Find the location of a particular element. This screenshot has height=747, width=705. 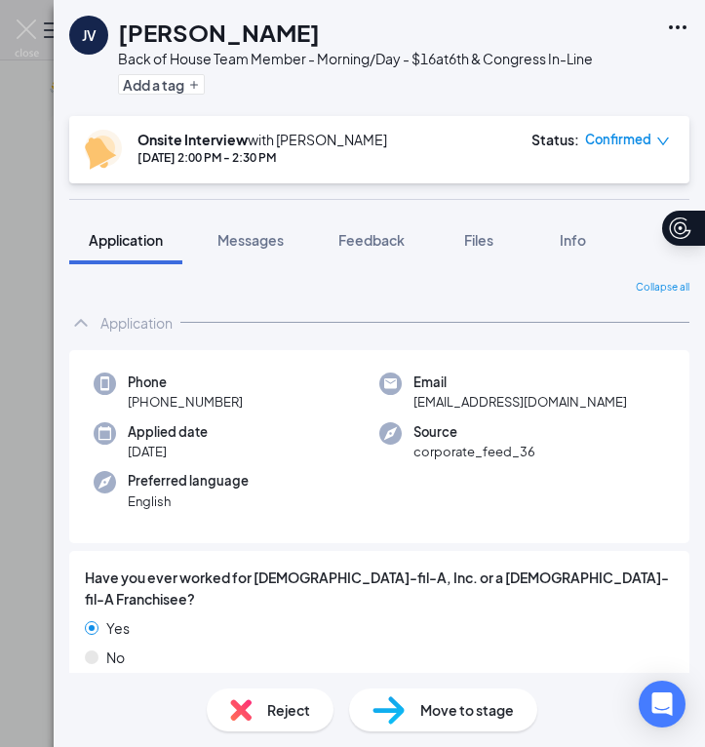

span: Info is located at coordinates (572, 240).